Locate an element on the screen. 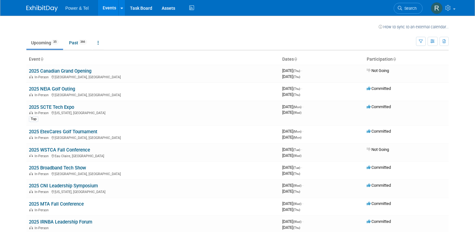 This screenshot has height=232, width=475. a: 2025 Broadband Tech Show is located at coordinates (57, 168).